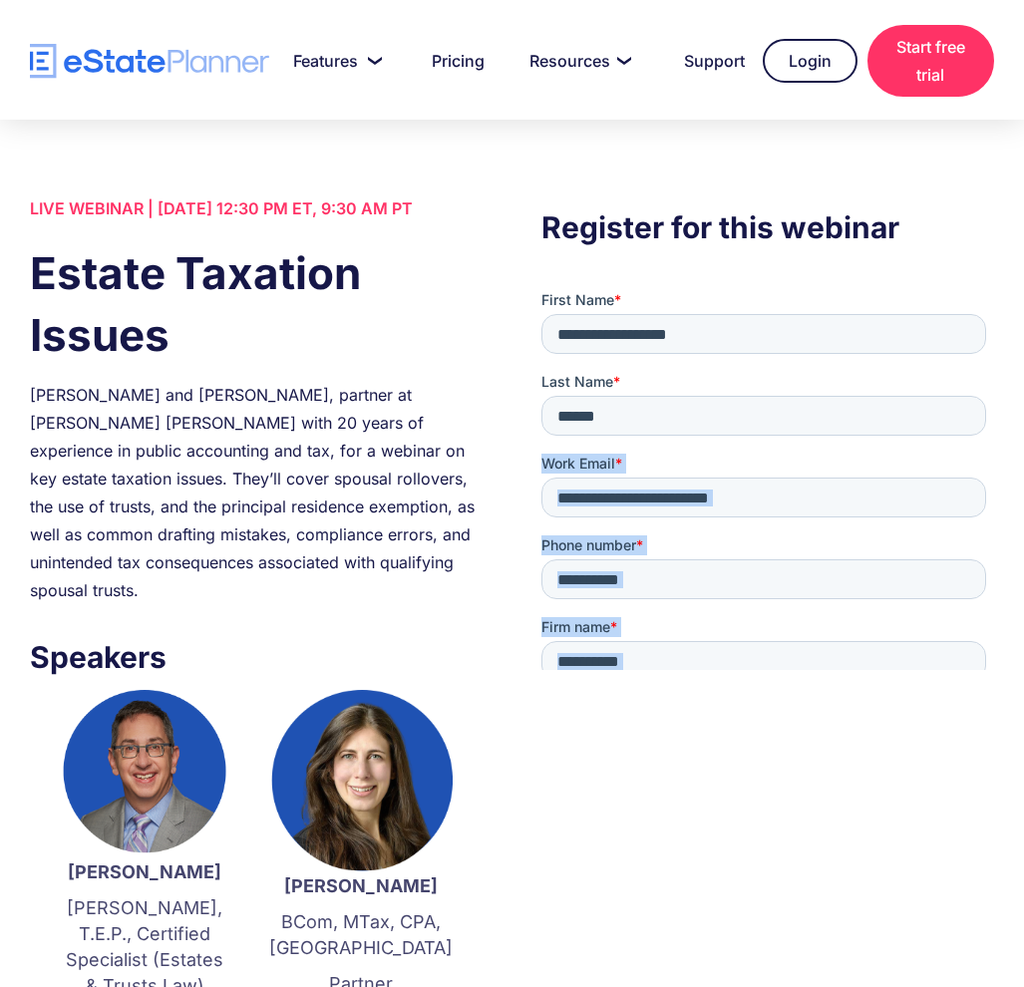 The image size is (1024, 987). What do you see at coordinates (810, 61) in the screenshot?
I see `a: Login` at bounding box center [810, 61].